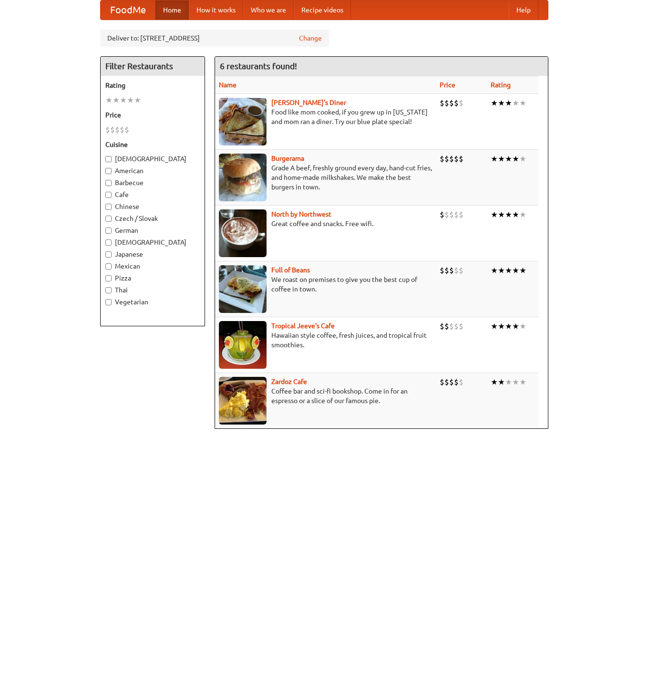 The image size is (648, 675). Describe the element at coordinates (108, 230) in the screenshot. I see `input: German` at that location.